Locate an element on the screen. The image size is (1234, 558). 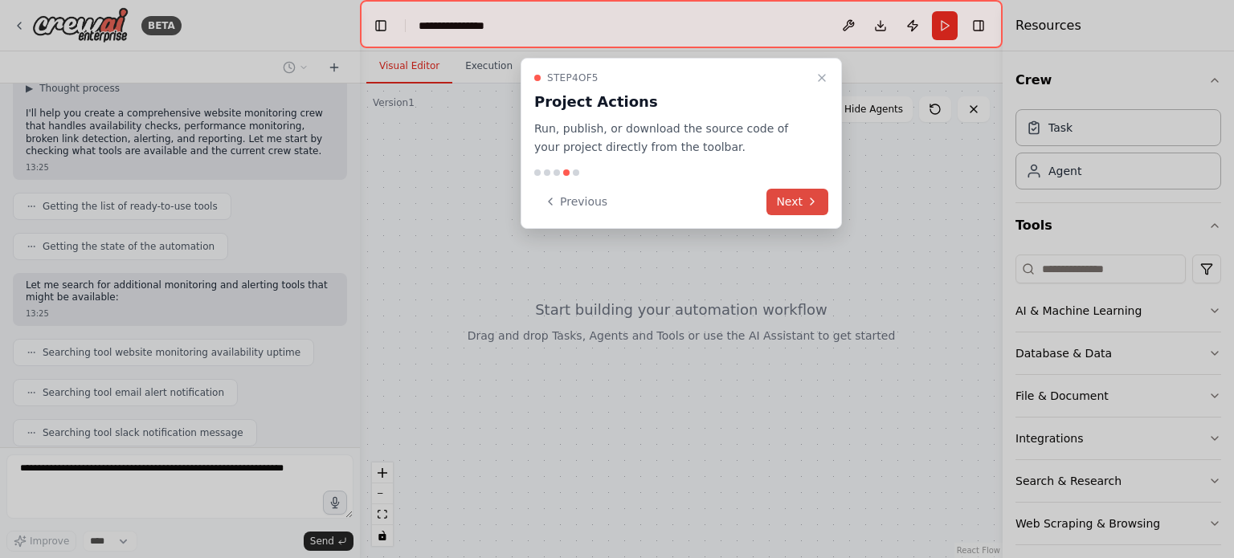
button: Close walkthrough is located at coordinates (822, 78).